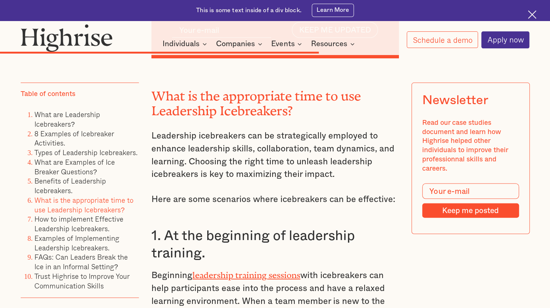  I want to click on a: leadership training sessions, so click(246, 272).